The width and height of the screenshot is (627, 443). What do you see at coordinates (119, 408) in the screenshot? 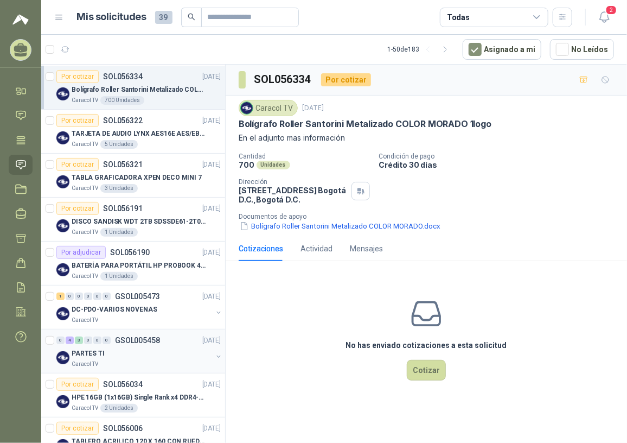
I see `div: 2 Unidades` at bounding box center [119, 408].